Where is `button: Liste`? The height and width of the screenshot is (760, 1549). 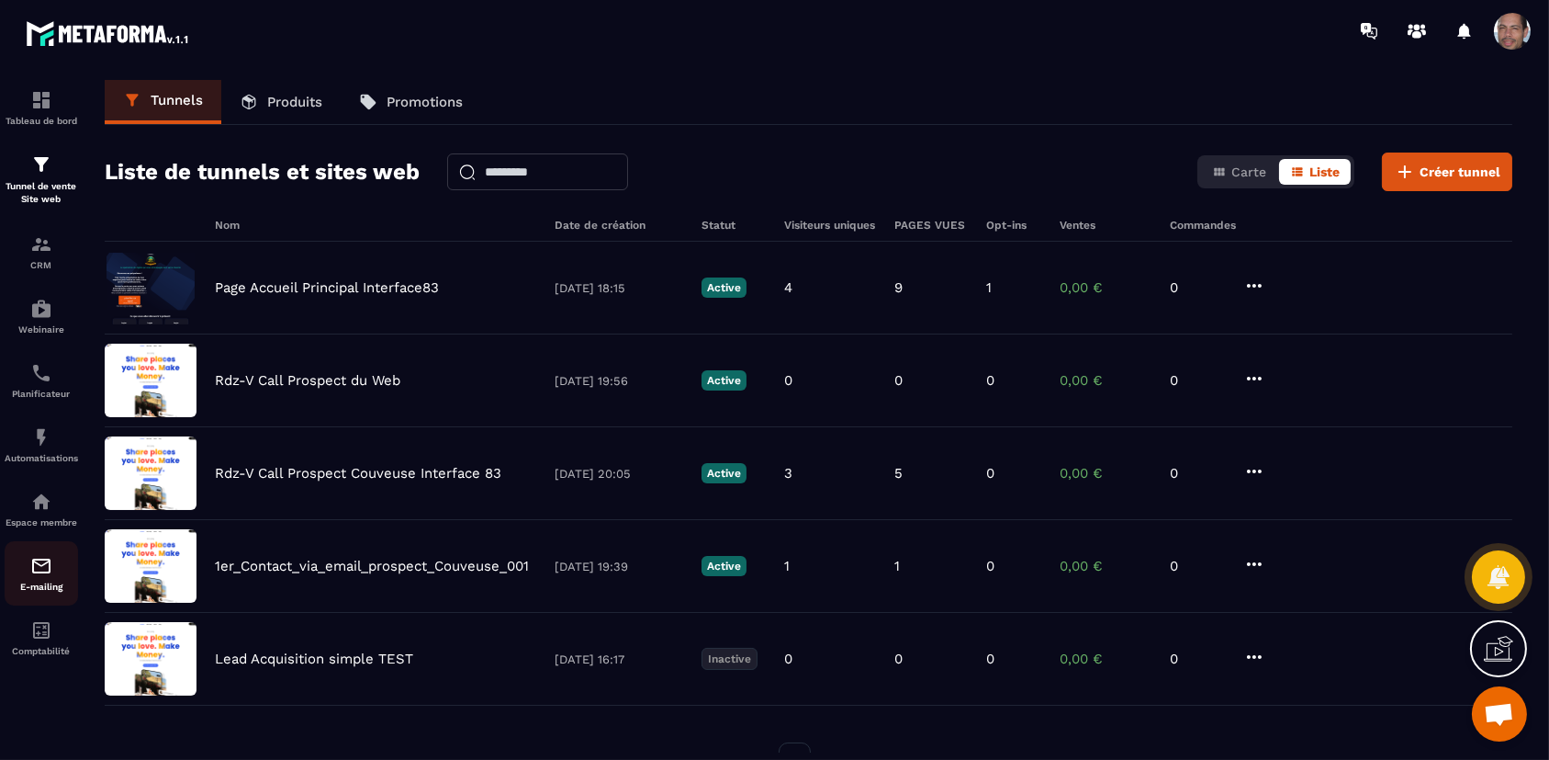 button: Liste is located at coordinates (1315, 172).